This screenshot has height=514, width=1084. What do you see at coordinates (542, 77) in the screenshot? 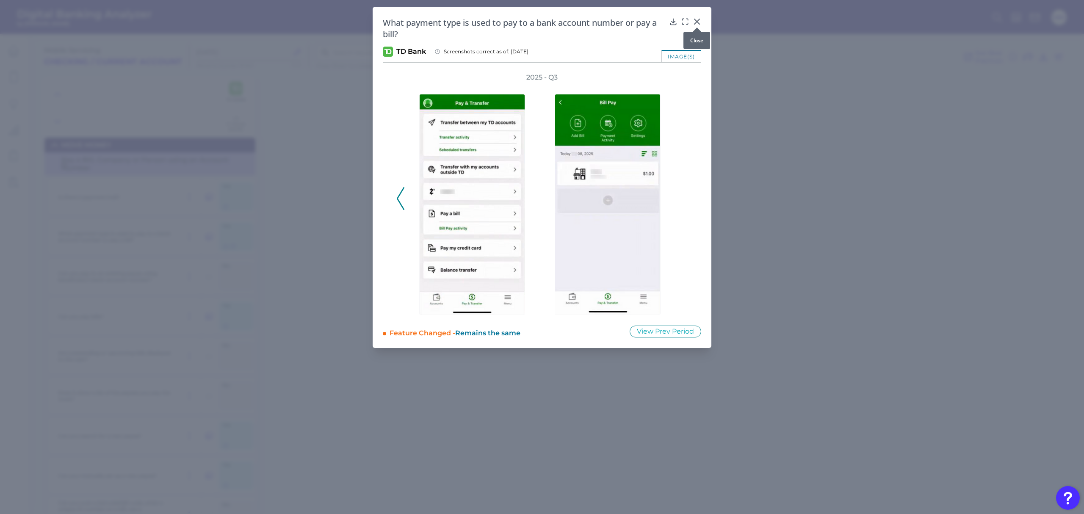
I see `h3: 2025 - Q3` at bounding box center [542, 77].